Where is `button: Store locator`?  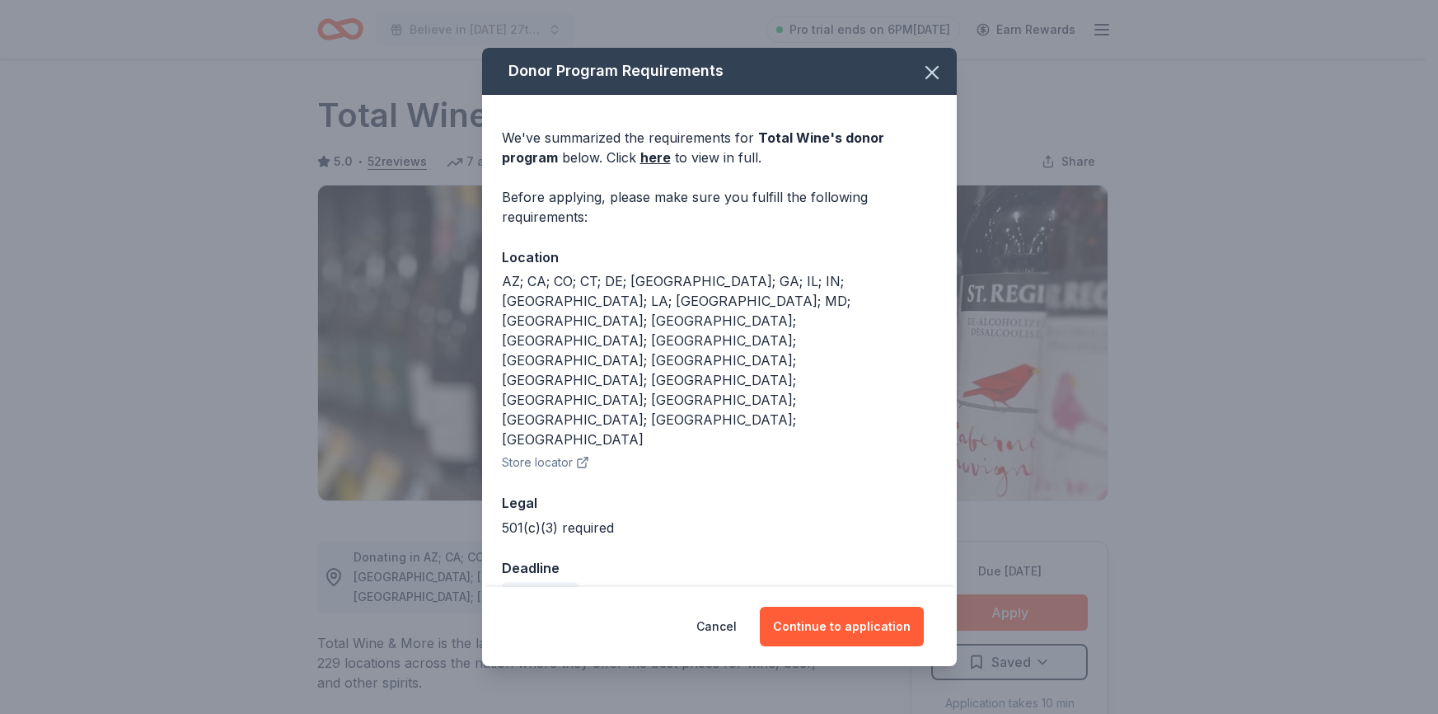 button: Store locator is located at coordinates (546, 462).